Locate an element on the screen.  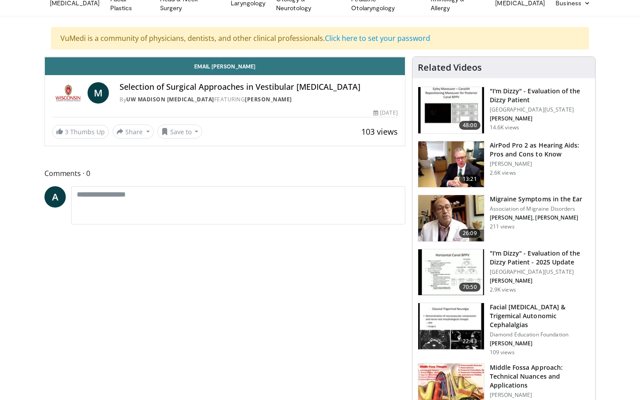
img: UW Madison Neurological Surgery is located at coordinates (68, 93).